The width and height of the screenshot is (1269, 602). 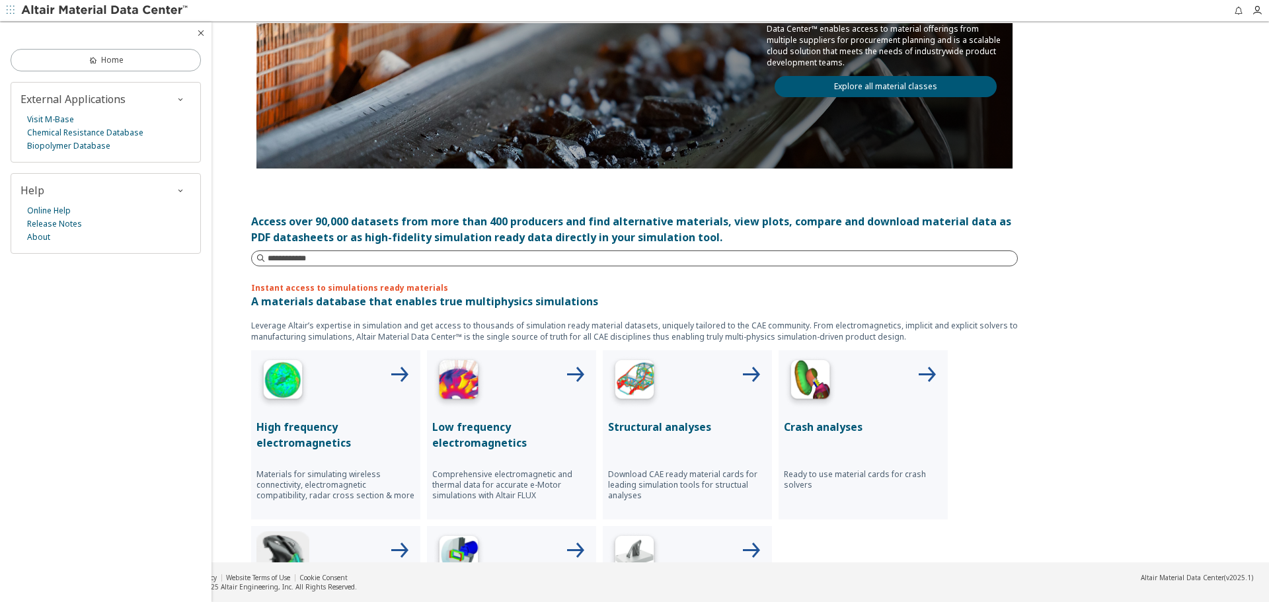 What do you see at coordinates (32, 190) in the screenshot?
I see `span: Help` at bounding box center [32, 190].